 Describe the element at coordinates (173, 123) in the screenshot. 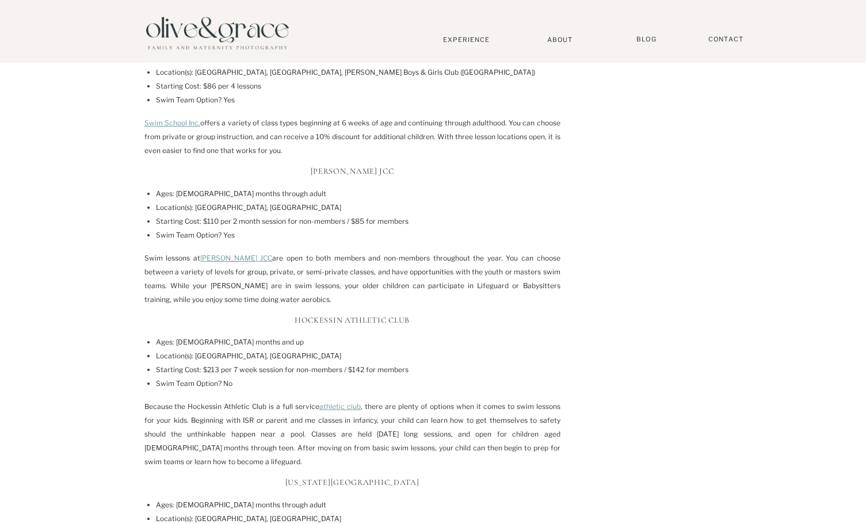

I see `a: Swim School Inc.` at that location.